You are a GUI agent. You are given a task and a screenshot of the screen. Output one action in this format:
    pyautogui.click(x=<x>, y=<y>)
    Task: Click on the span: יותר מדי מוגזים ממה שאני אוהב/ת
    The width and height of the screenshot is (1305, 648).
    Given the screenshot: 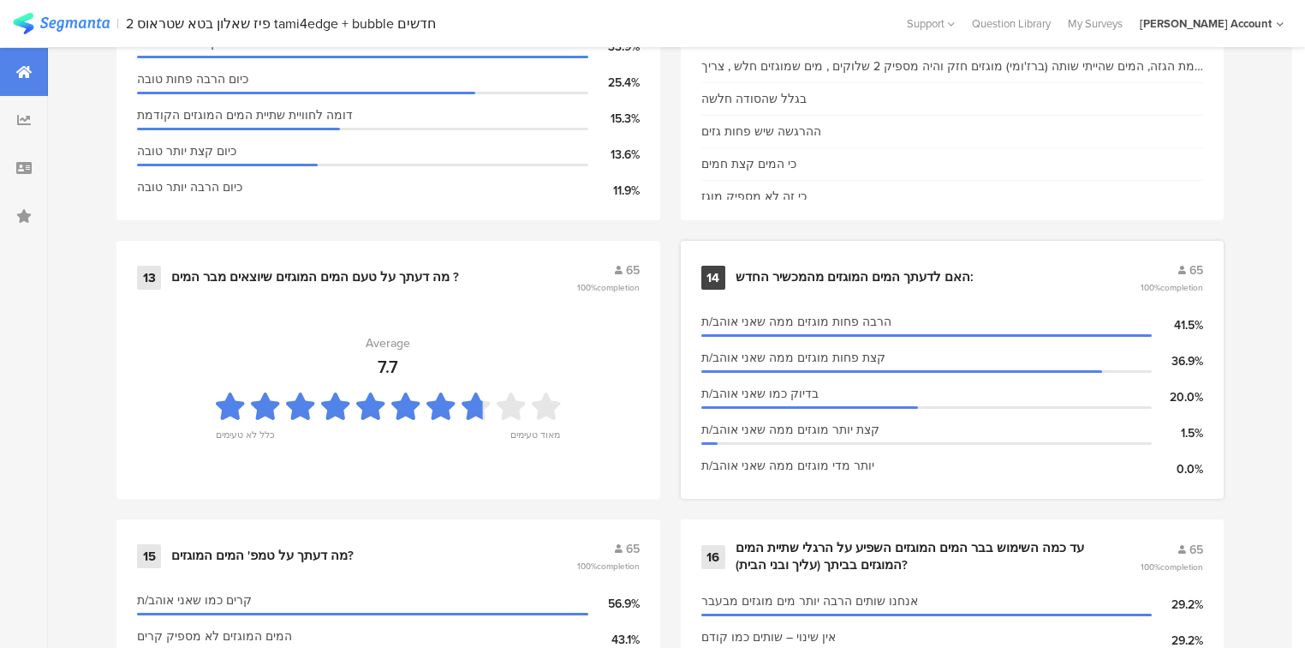 What is the action you would take?
    pyautogui.click(x=788, y=465)
    